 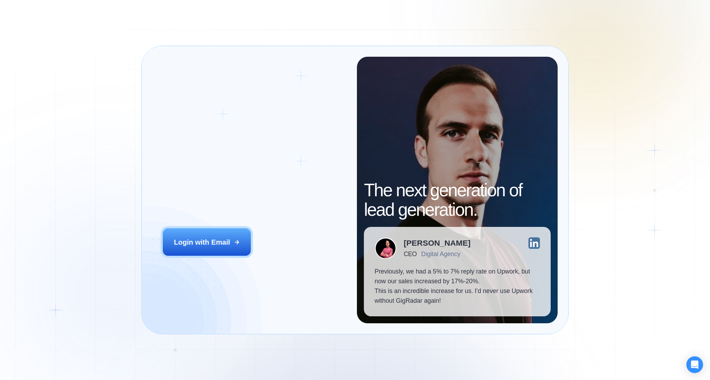 I want to click on h2: The next generation of lead generation., so click(x=457, y=200).